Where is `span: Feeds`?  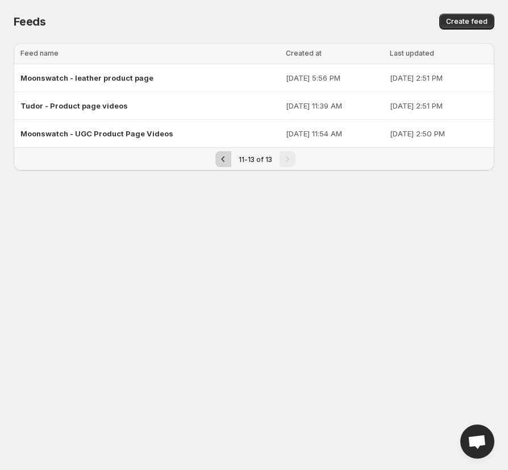 span: Feeds is located at coordinates (30, 22).